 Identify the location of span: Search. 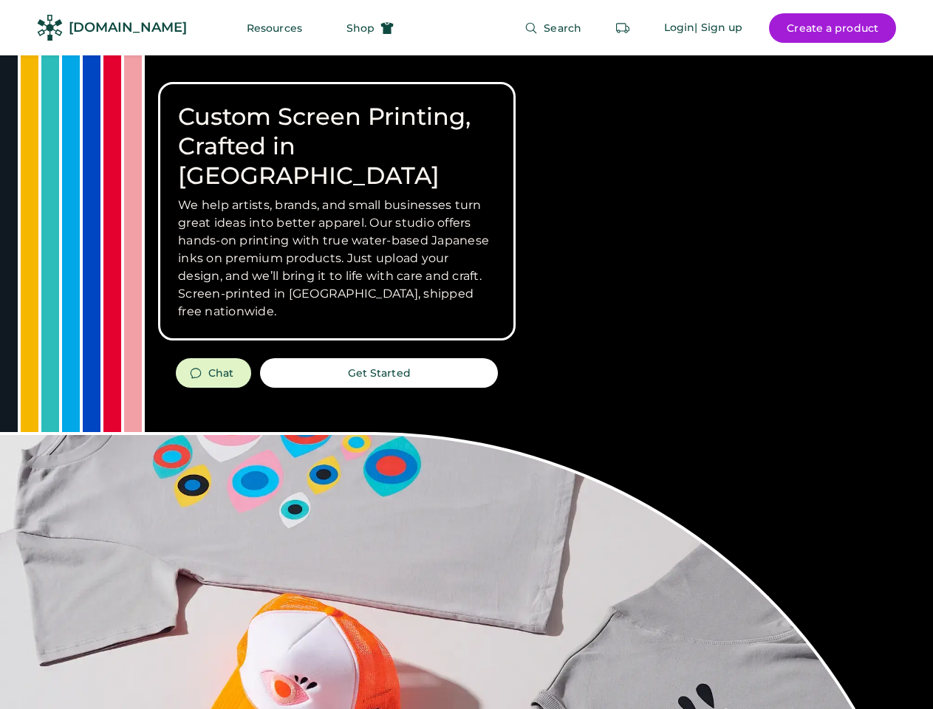
(562, 28).